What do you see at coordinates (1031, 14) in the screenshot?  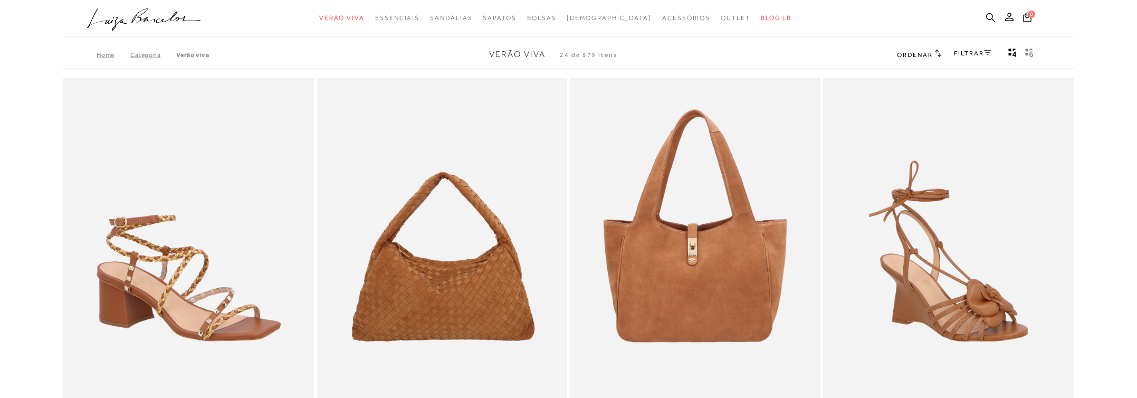 I see `span: 0` at bounding box center [1031, 14].